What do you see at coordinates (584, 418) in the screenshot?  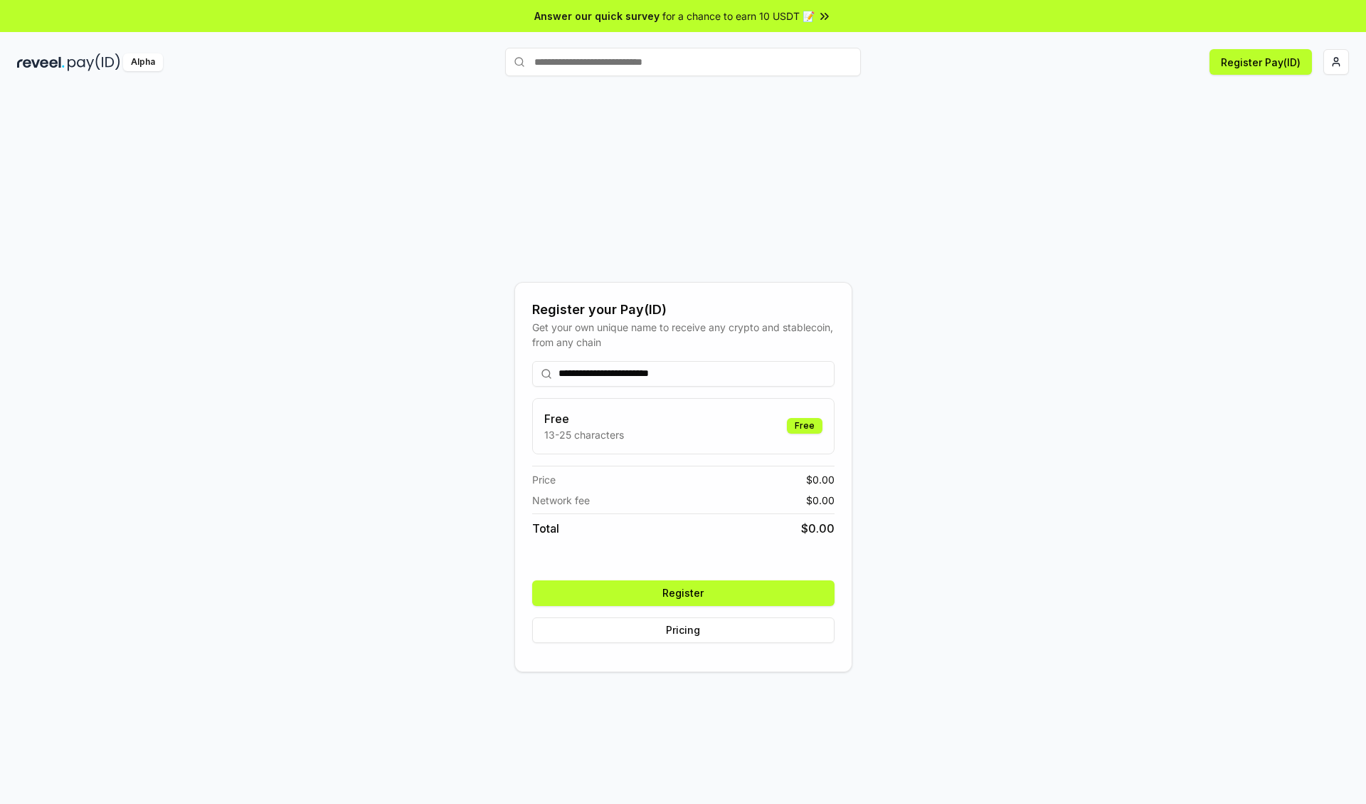 I see `h3: Free` at bounding box center [584, 418].